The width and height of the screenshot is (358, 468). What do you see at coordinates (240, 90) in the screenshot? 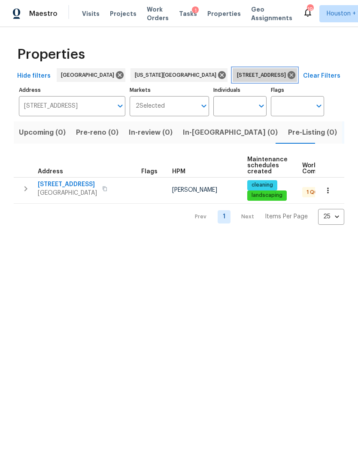
I see `label: Individuals` at bounding box center [240, 90].